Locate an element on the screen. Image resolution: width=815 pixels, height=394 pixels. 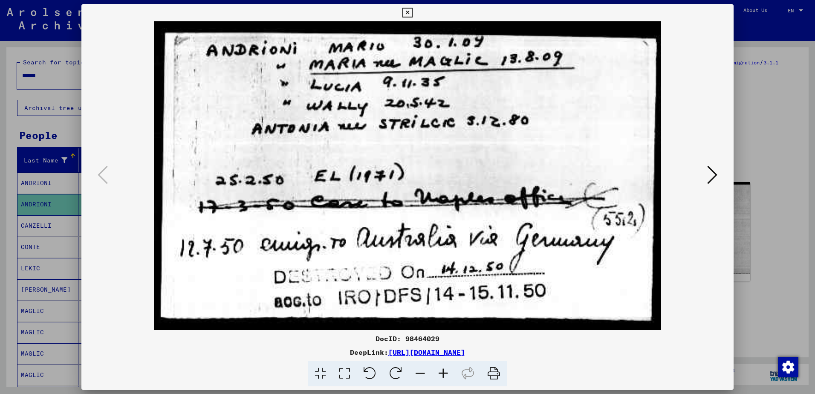
img: Zustimmung ändern is located at coordinates (788, 367).